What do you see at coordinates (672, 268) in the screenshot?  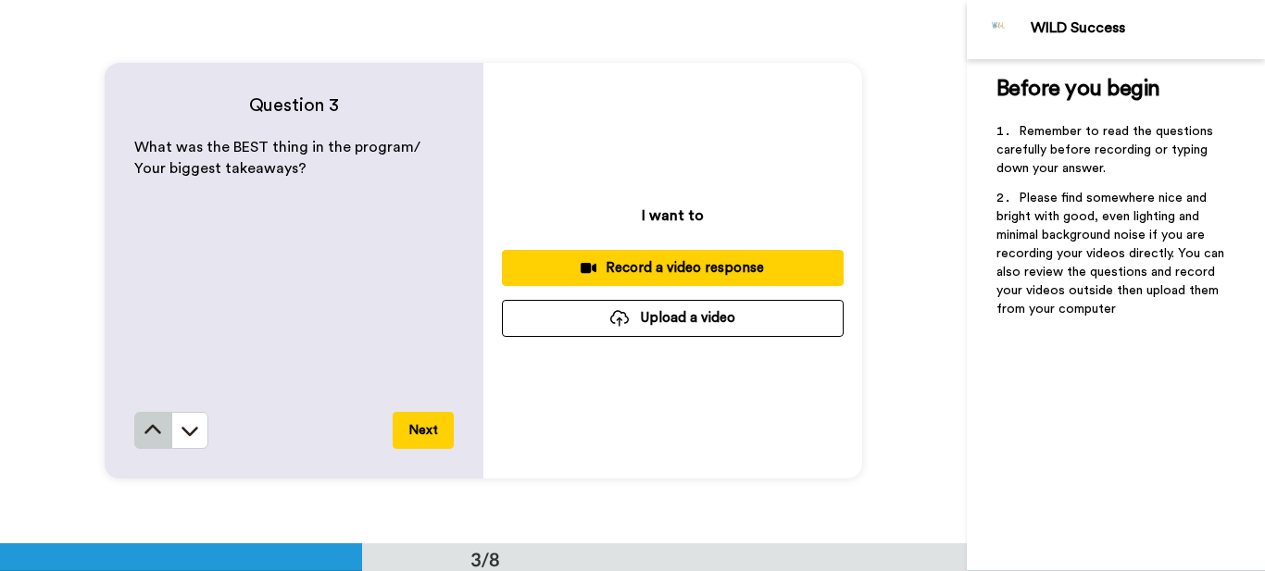 I see `button: Record a video response` at bounding box center [672, 268].